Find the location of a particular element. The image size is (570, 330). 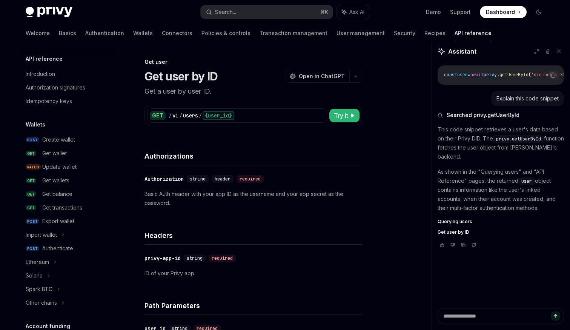

a: Policies & controls is located at coordinates (226, 33).